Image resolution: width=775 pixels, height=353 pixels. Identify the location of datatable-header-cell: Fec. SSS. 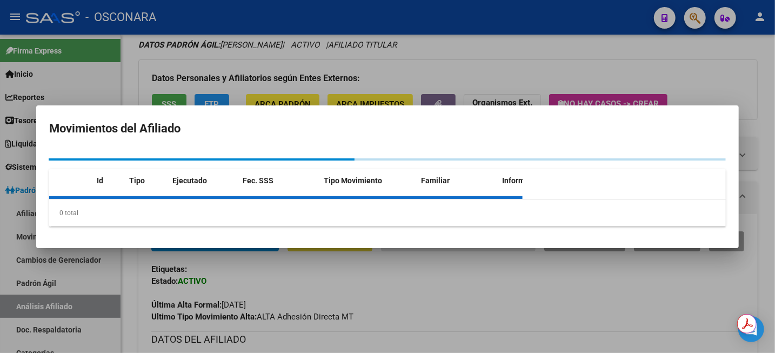
(279, 180).